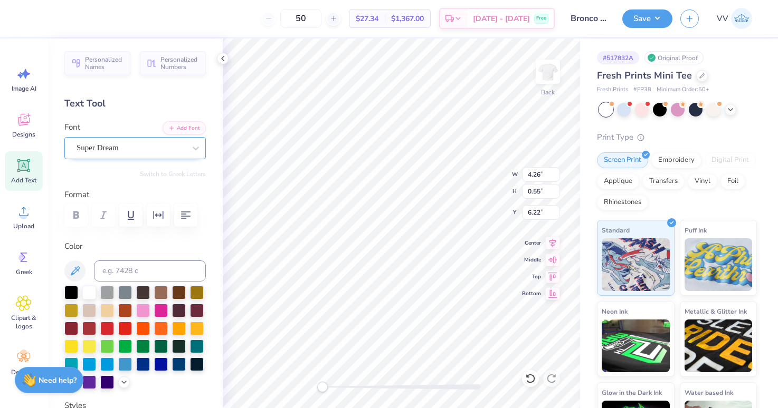  I want to click on img: Neon Ink, so click(635, 346).